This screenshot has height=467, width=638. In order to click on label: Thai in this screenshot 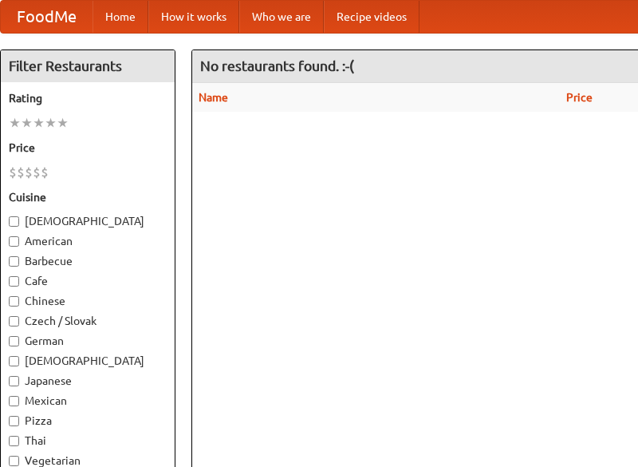, I will do `click(88, 440)`.